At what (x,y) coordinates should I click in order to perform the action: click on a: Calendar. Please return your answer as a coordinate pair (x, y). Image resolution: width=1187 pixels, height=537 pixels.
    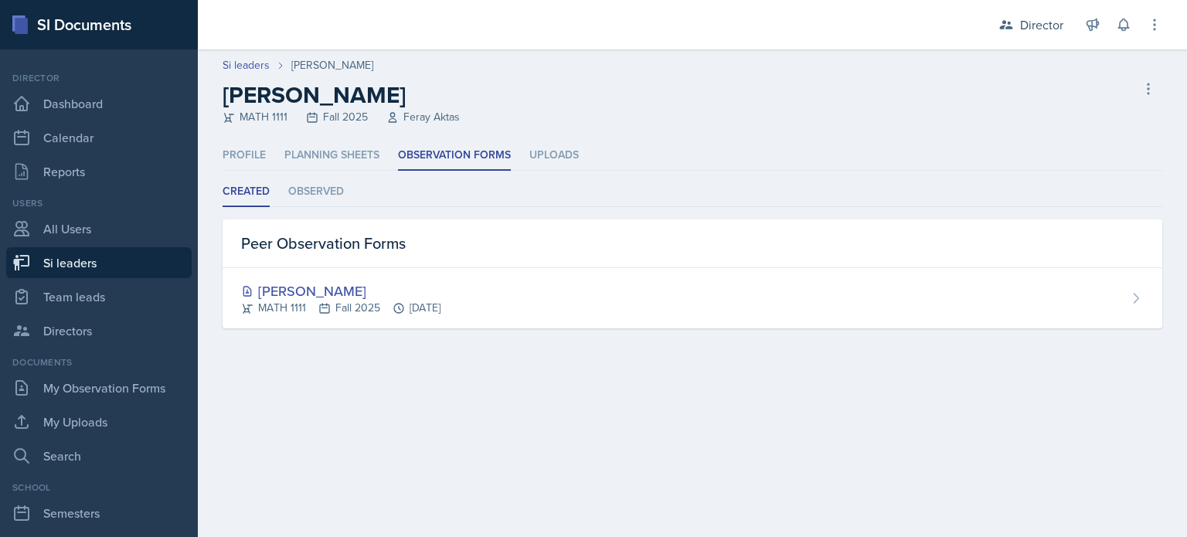
    Looking at the image, I should click on (99, 138).